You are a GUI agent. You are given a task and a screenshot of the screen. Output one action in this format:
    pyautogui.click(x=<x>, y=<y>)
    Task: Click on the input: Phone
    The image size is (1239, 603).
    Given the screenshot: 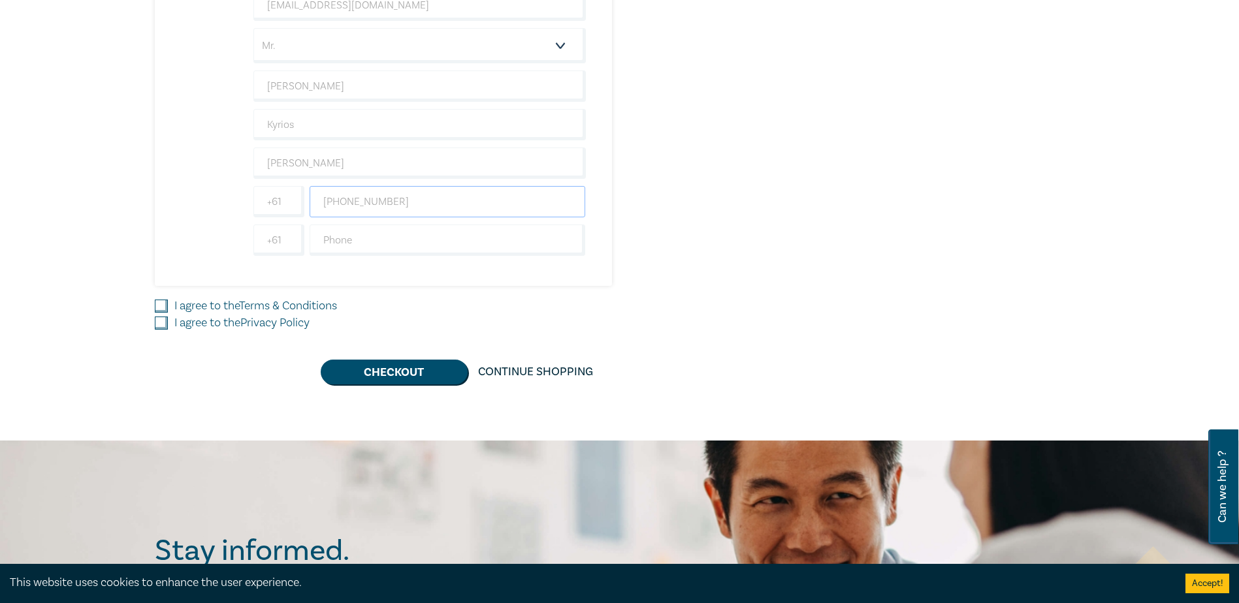 What is the action you would take?
    pyautogui.click(x=447, y=240)
    